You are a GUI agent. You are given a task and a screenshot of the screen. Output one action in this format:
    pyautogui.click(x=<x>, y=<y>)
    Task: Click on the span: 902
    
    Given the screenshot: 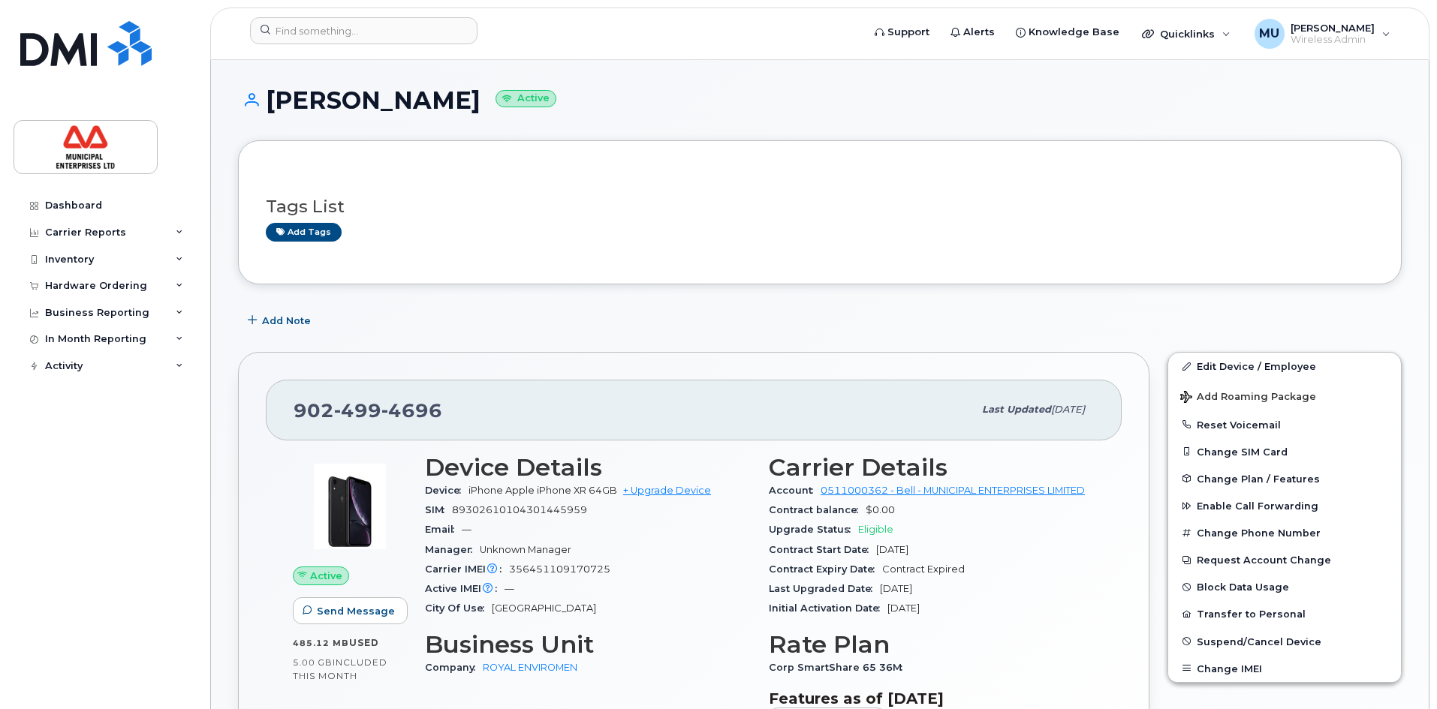 What is the action you would take?
    pyautogui.click(x=368, y=411)
    